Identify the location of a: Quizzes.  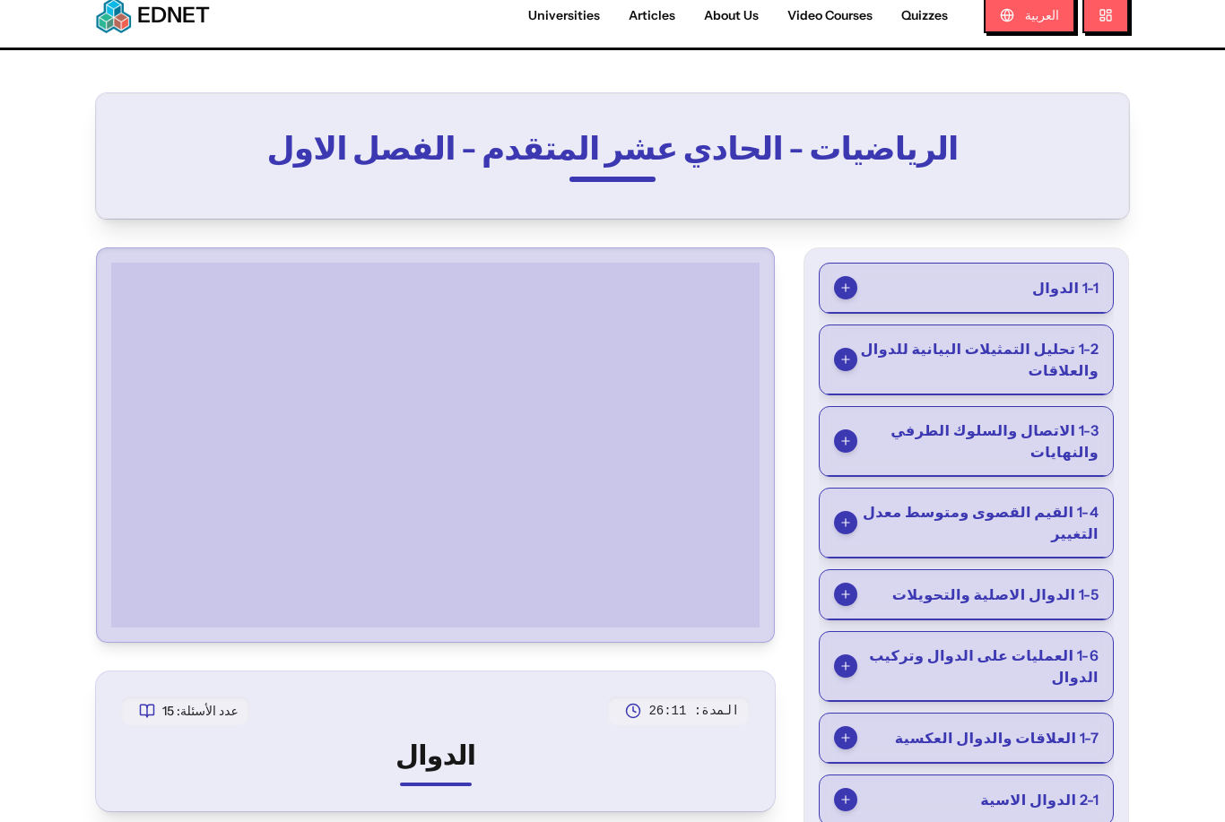
(925, 15).